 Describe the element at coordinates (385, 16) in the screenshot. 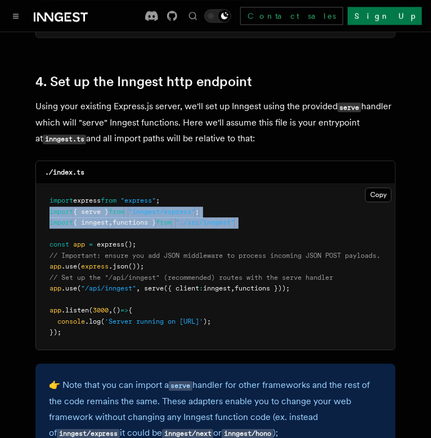

I see `a: Sign Up` at that location.